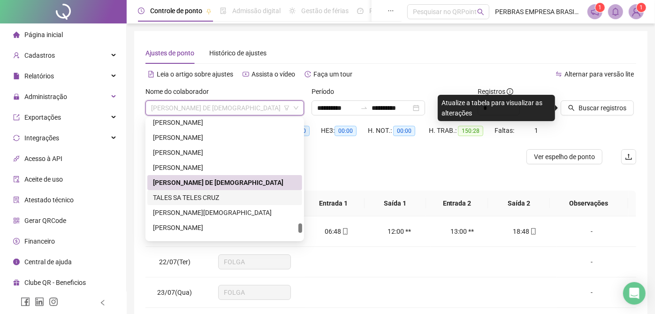 This screenshot has height=314, width=655. I want to click on th: Saída 1, so click(396, 203).